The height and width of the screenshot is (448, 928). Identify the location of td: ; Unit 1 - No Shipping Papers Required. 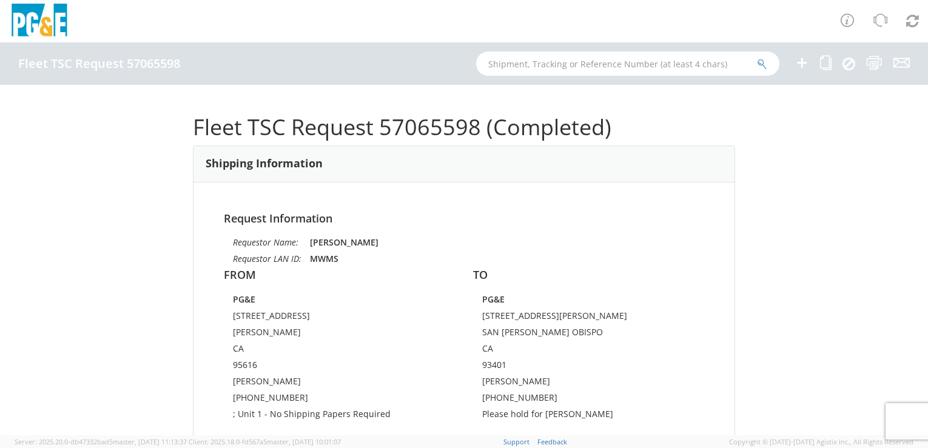
(339, 416).